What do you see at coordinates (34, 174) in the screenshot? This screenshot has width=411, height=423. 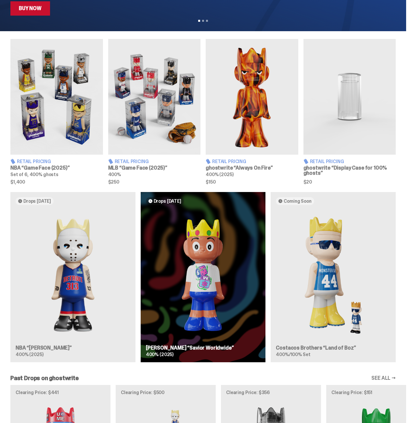 I see `span: Set of 6, 400% ghosts` at bounding box center [34, 174].